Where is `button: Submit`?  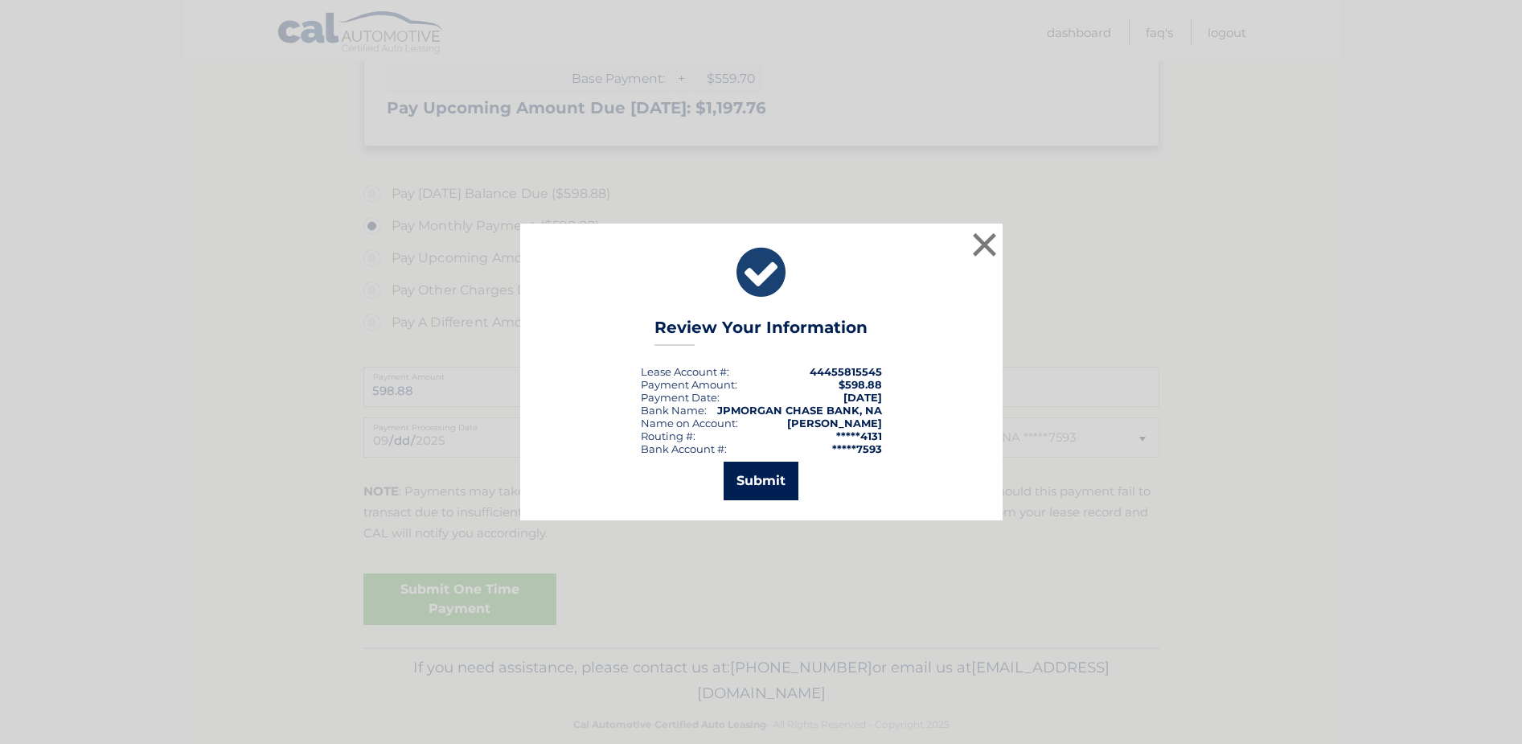
button: Submit is located at coordinates (761, 481).